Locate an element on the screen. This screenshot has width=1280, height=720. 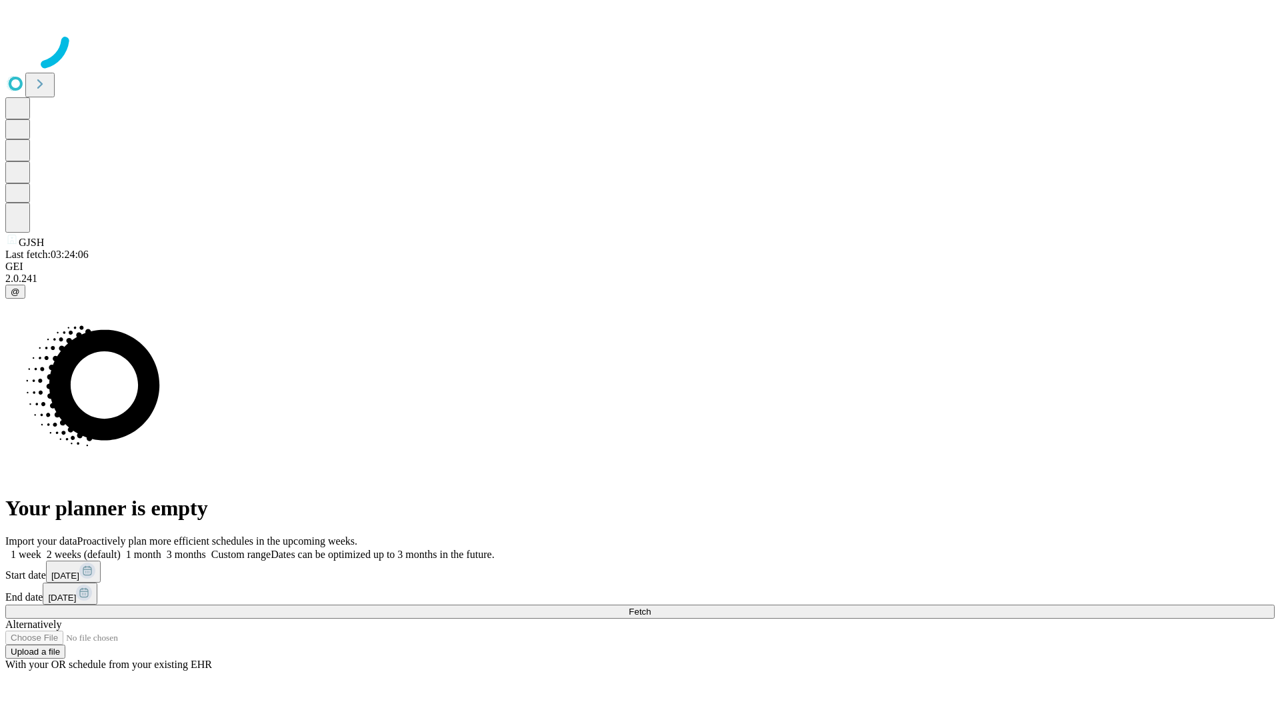
div: Start date is located at coordinates (640, 572).